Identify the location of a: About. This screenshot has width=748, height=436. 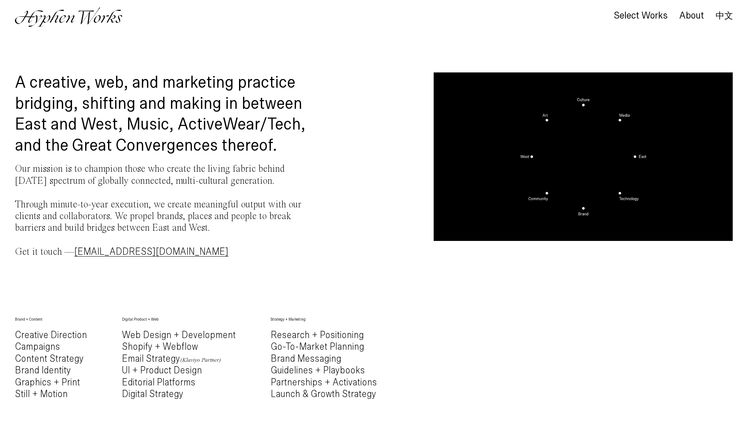
(692, 16).